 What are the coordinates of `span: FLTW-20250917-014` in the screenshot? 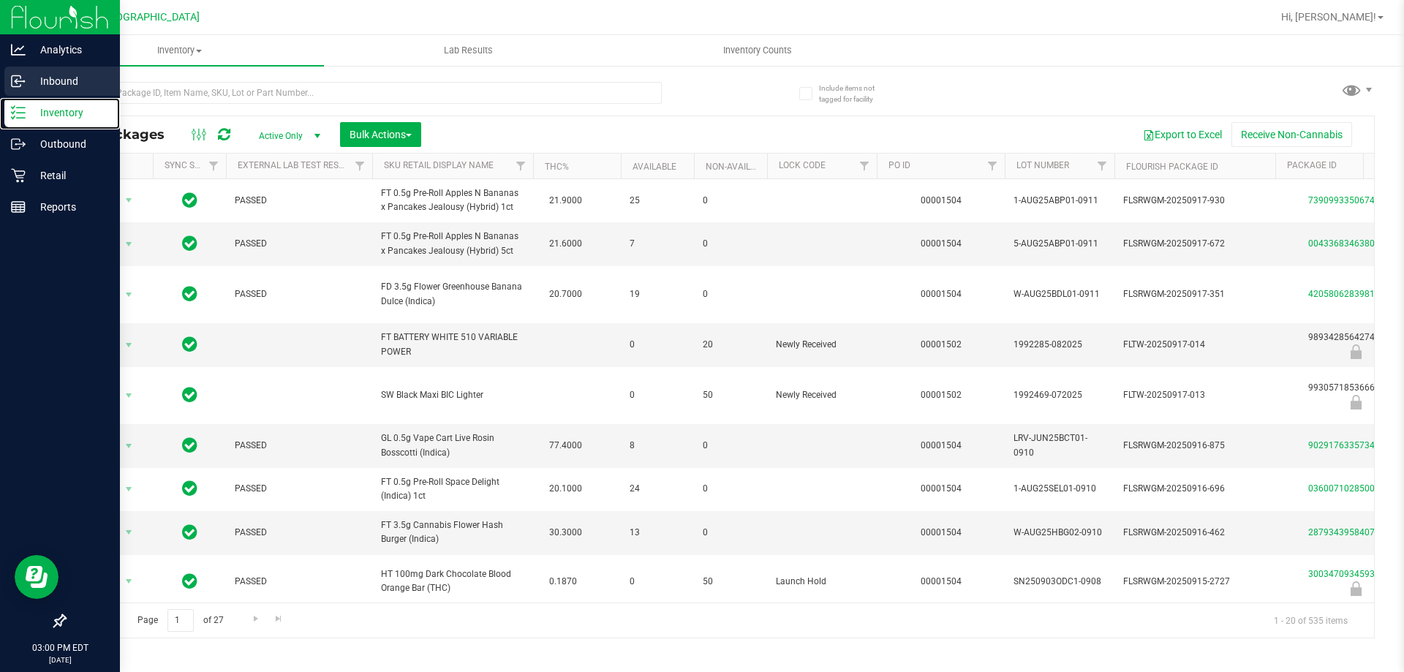 It's located at (1194, 344).